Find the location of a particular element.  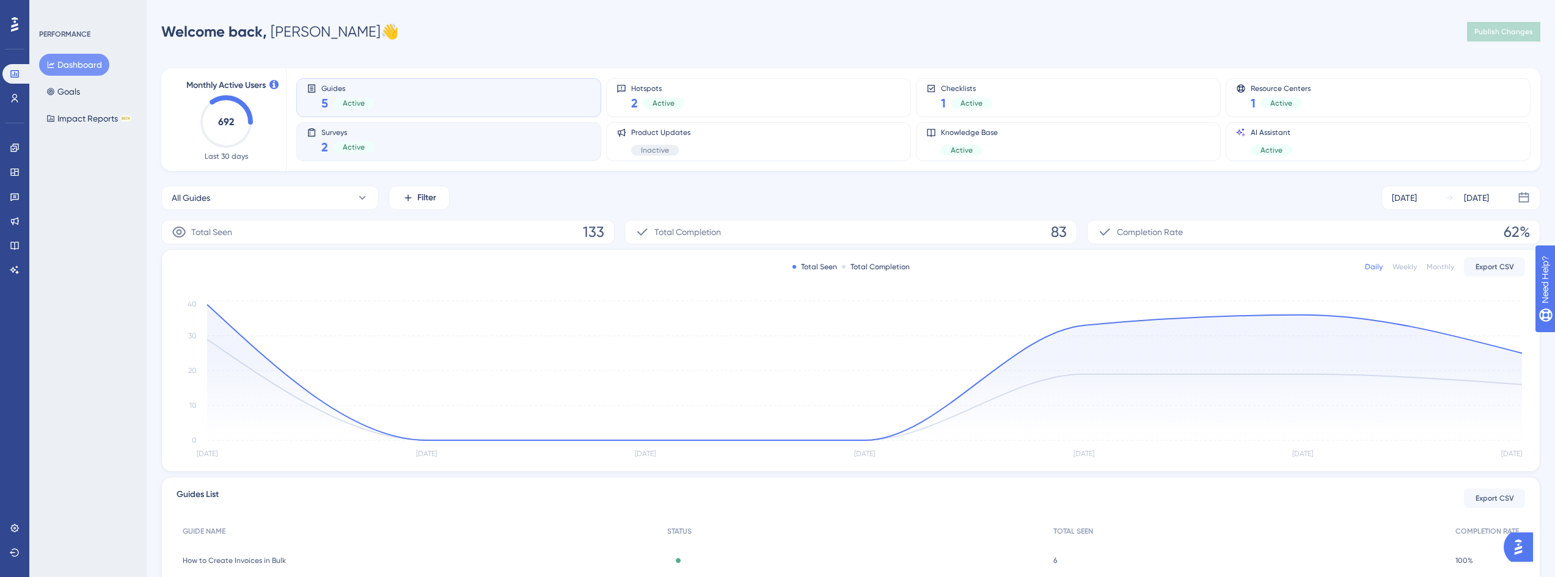

span: Total Seen is located at coordinates (211, 232).